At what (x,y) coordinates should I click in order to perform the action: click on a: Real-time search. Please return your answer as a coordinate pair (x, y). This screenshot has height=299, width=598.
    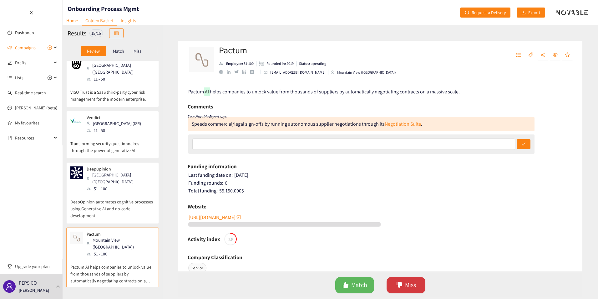
    Looking at the image, I should click on (30, 93).